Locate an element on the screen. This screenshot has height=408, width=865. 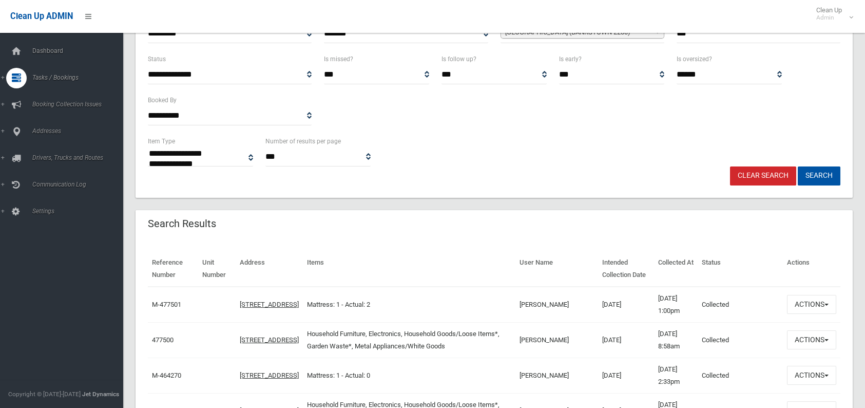
label: Is early? is located at coordinates (570, 59).